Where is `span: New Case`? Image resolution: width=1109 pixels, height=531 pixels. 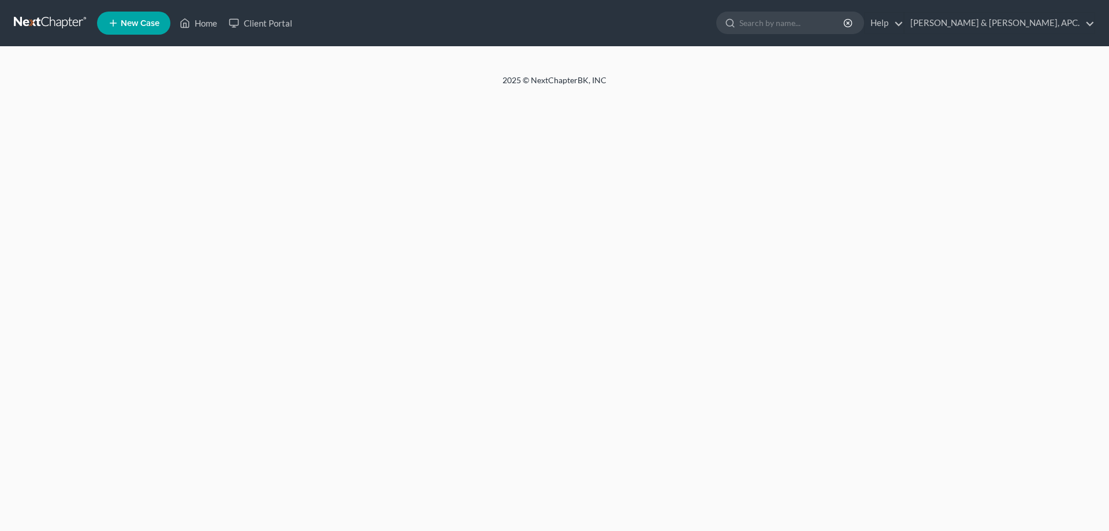
span: New Case is located at coordinates (140, 23).